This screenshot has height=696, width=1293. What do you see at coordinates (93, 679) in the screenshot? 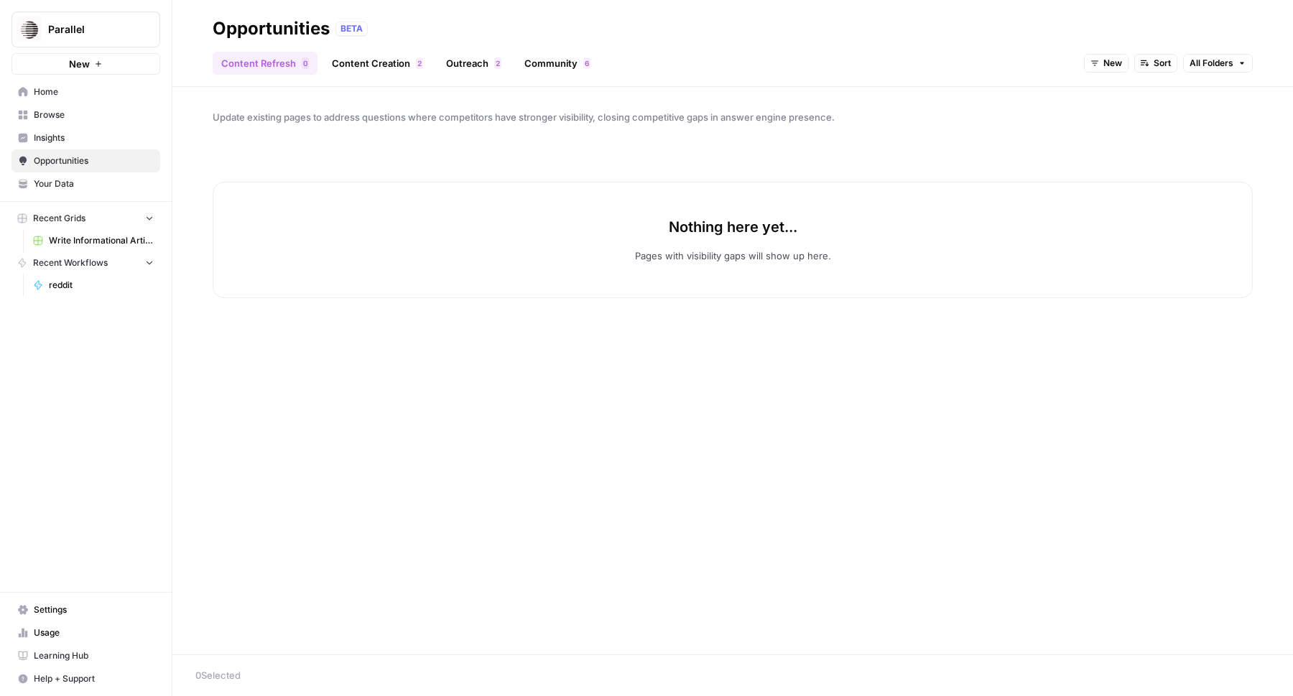
I see `span: Help + Support` at bounding box center [93, 679].